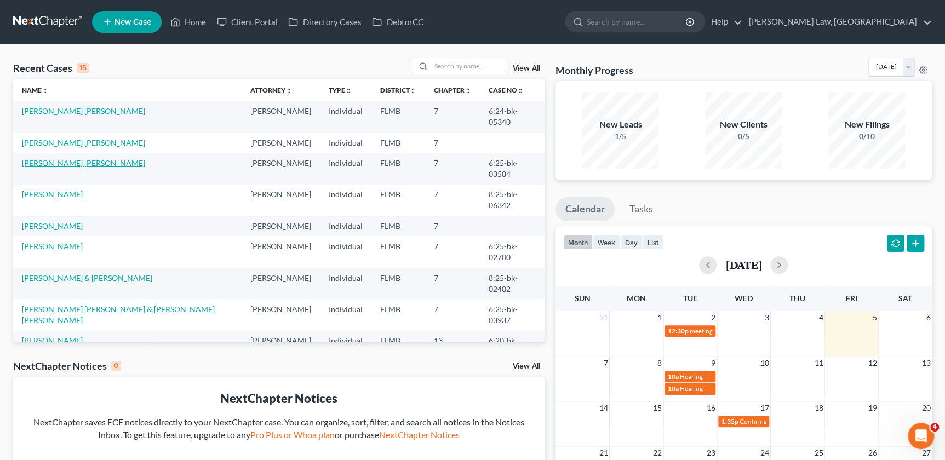 The height and width of the screenshot is (460, 945). Describe the element at coordinates (867, 124) in the screenshot. I see `div: New Filings` at that location.